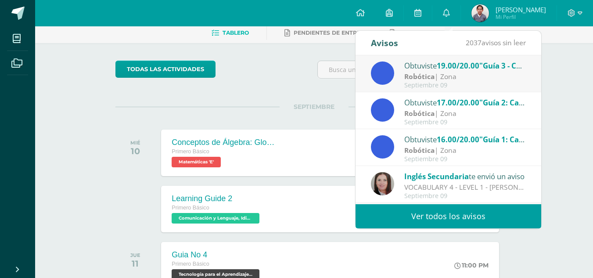 The height and width of the screenshot is (278, 593). I want to click on span: Entregadas, so click(418, 32).